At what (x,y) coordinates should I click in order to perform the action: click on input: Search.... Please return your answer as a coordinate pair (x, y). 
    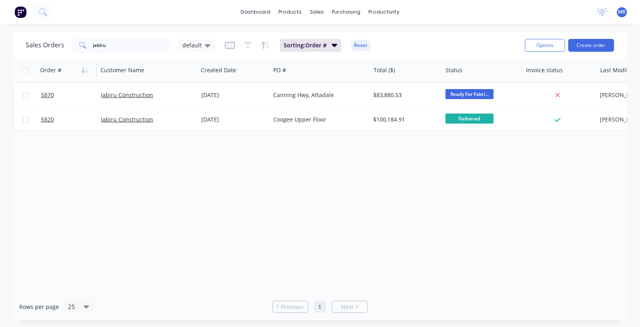
    Looking at the image, I should click on (132, 45).